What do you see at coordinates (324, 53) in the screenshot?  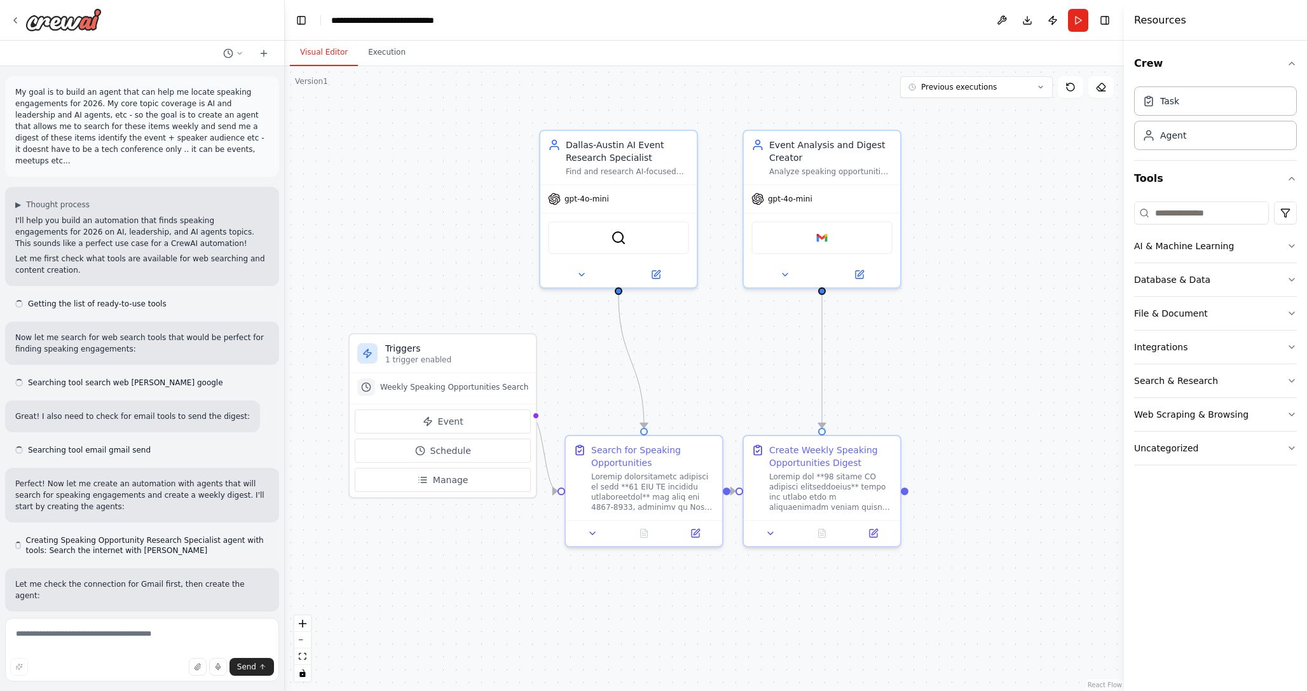 I see `button: Visual Editor` at bounding box center [324, 53].